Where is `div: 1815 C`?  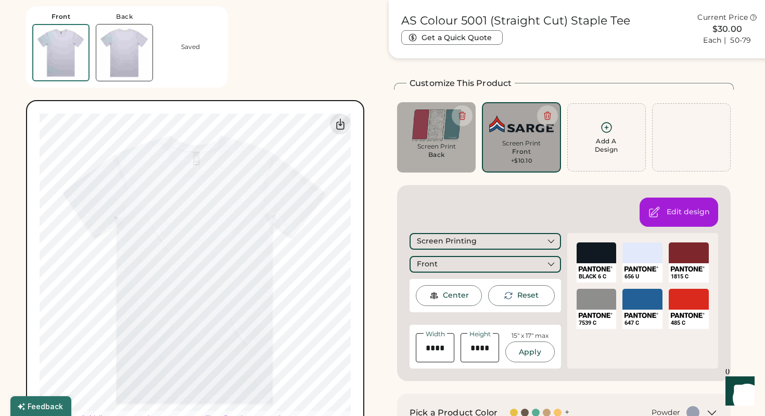 div: 1815 C is located at coordinates (689, 276).